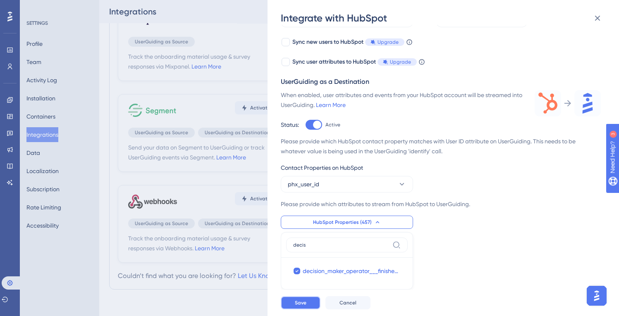  What do you see at coordinates (403, 100) in the screenshot?
I see `div: When enabled, user attributes and events from your HubSpot account will be streamed into UserGuid...` at bounding box center [403, 100].